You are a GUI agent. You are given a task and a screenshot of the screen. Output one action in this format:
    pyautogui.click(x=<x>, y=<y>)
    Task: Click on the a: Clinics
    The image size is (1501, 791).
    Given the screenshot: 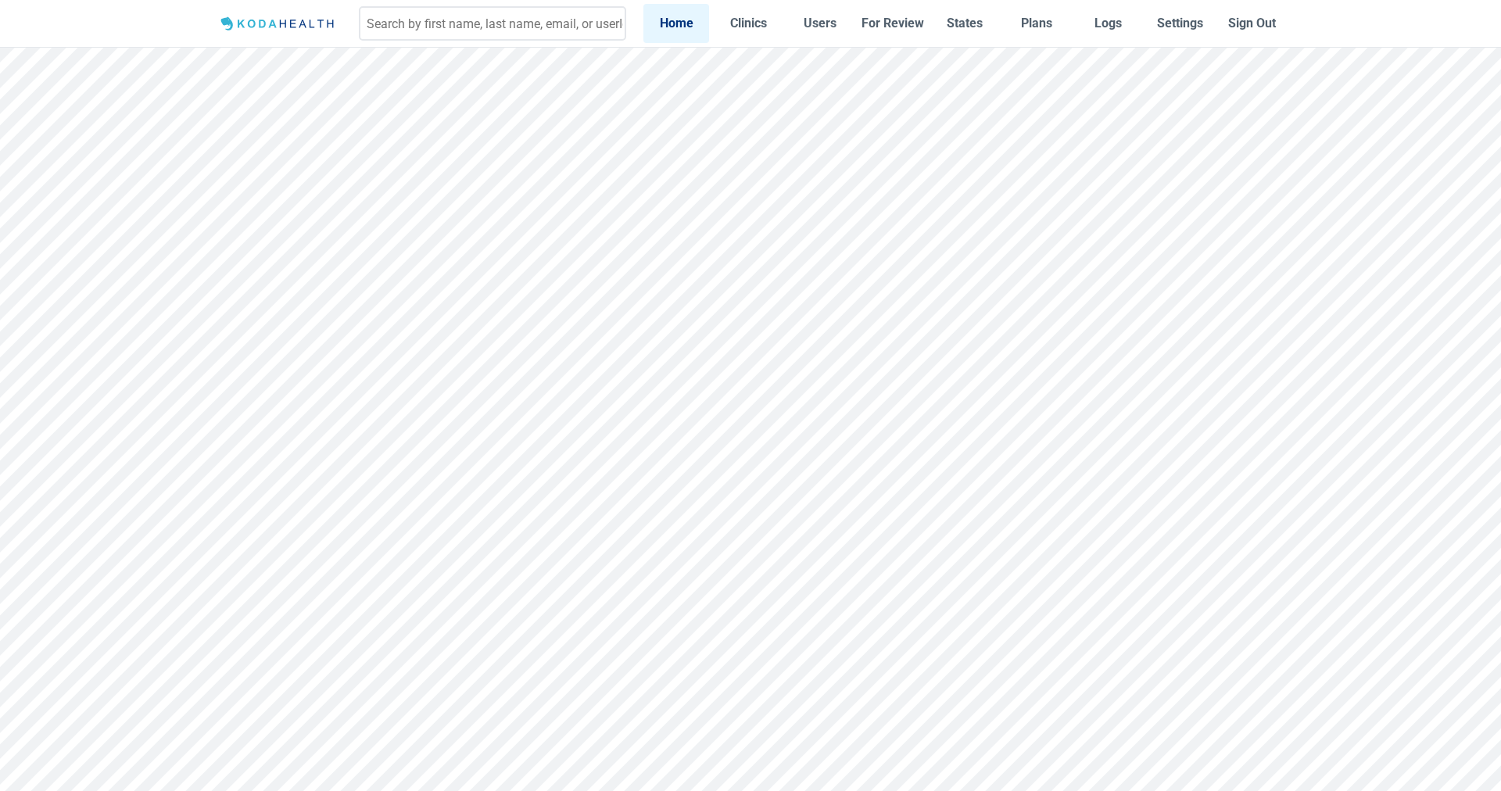 What is the action you would take?
    pyautogui.click(x=748, y=23)
    